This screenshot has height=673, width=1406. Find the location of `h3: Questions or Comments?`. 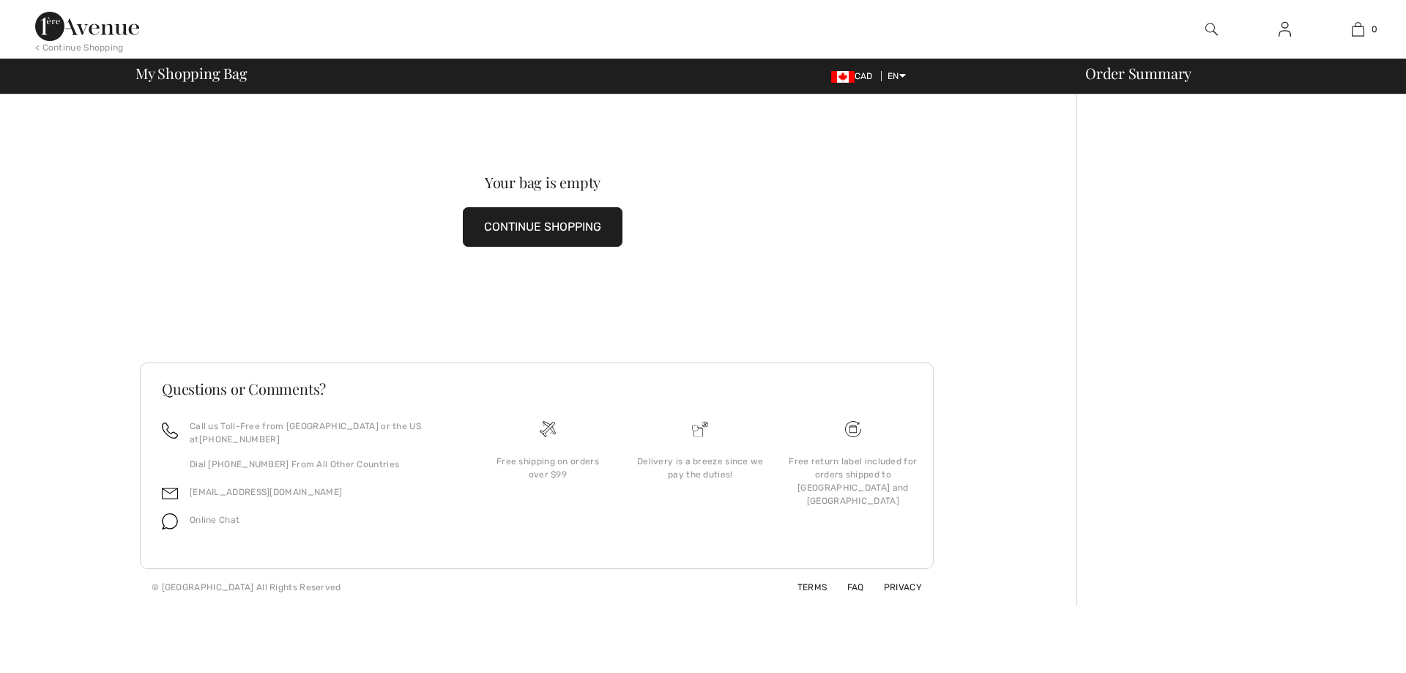

h3: Questions or Comments? is located at coordinates (537, 389).